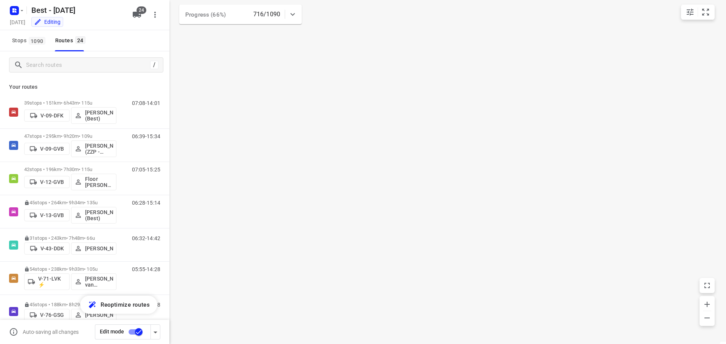 The width and height of the screenshot is (726, 344). I want to click on p: 54 stops • 238km • 9h33m • 105u, so click(70, 269).